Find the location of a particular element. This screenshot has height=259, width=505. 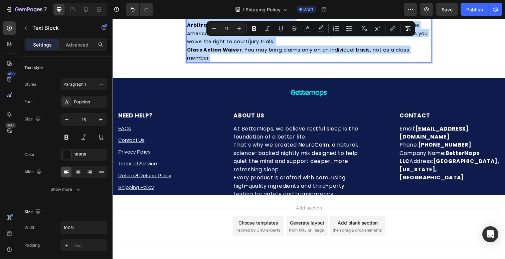

button: Publish is located at coordinates (475, 9).